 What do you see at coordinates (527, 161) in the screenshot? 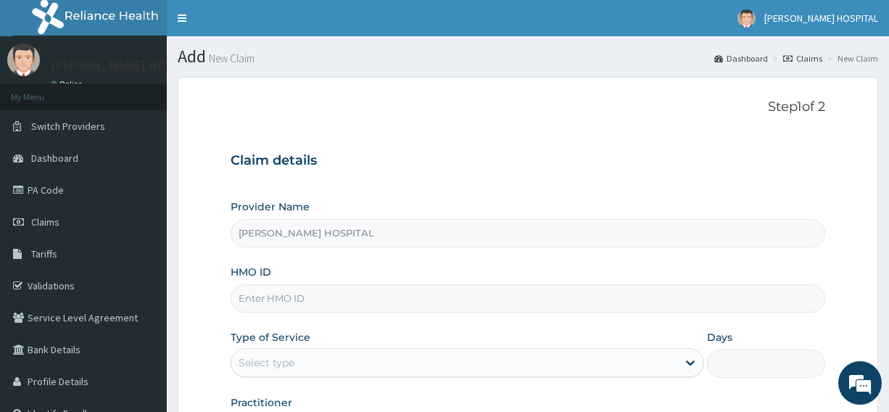
I see `h3: Claim details` at bounding box center [527, 161].